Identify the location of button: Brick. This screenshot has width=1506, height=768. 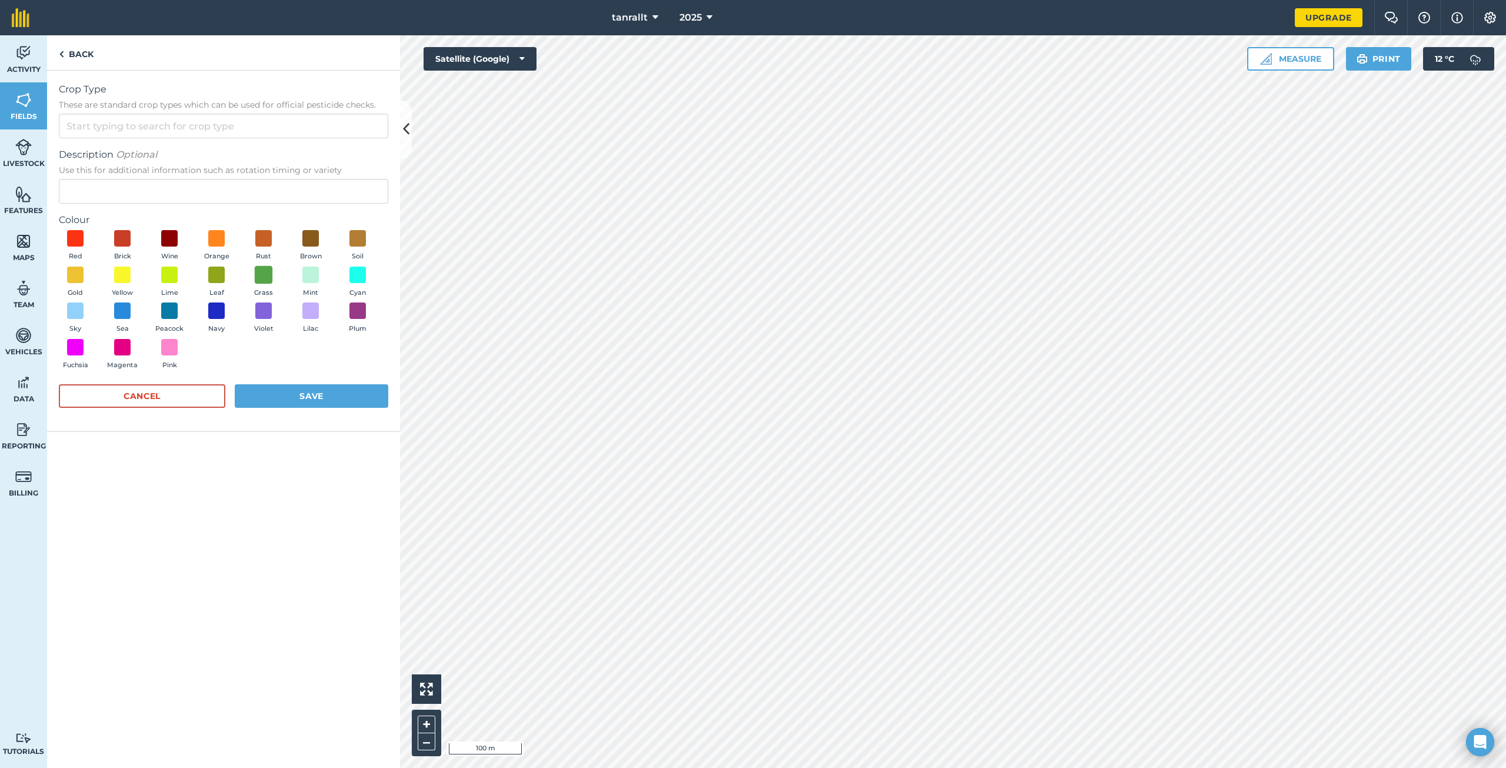
(122, 246).